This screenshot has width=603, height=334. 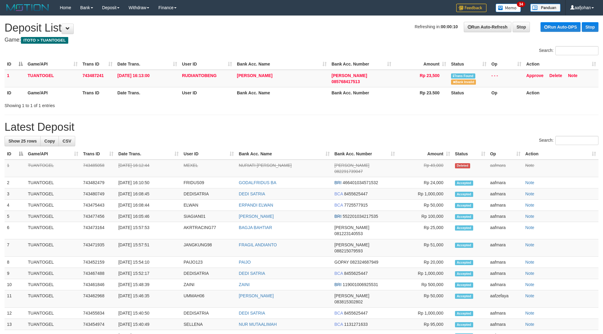 What do you see at coordinates (209, 299) in the screenshot?
I see `td: UMMAH06` at bounding box center [209, 299].